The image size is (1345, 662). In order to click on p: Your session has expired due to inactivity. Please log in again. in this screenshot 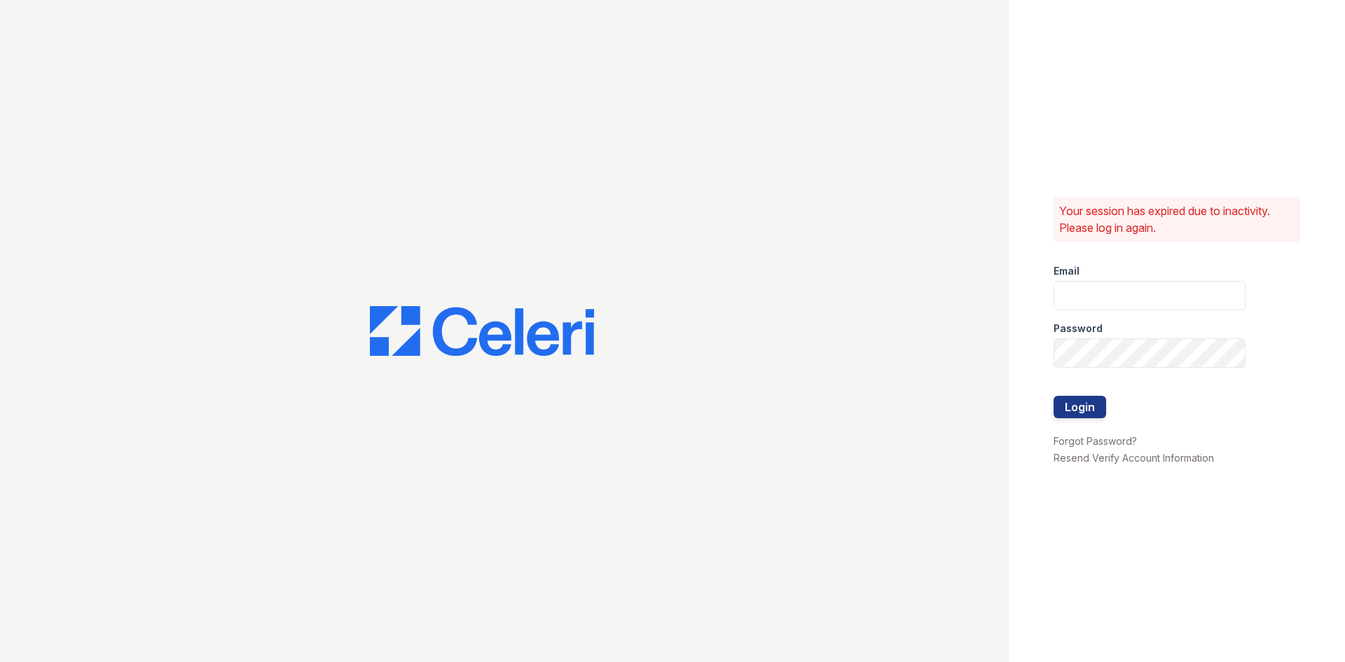, I will do `click(1177, 219)`.